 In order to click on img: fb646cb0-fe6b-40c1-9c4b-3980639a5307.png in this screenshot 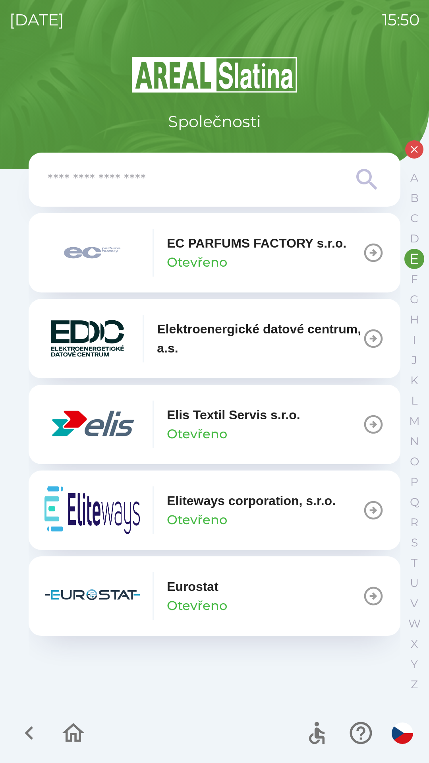, I will do `click(92, 510)`.